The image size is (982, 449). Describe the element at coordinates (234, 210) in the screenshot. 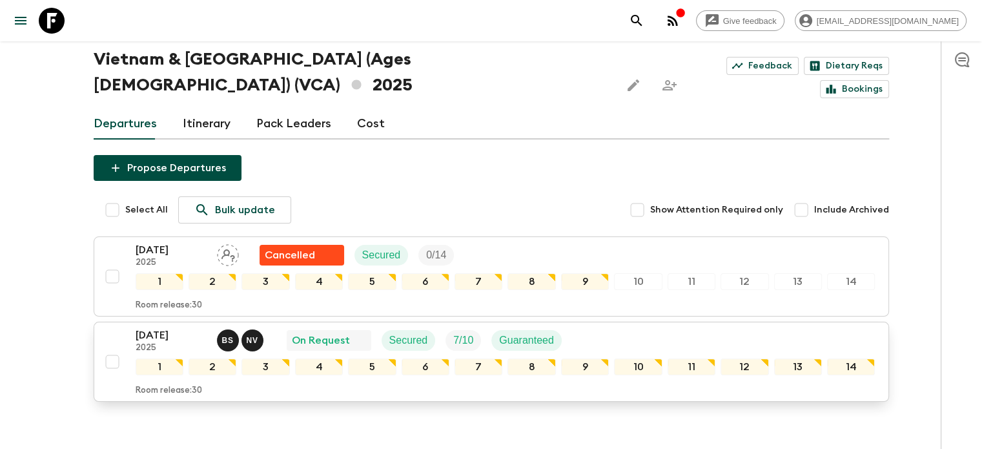

I see `a: Bulk update` at that location.